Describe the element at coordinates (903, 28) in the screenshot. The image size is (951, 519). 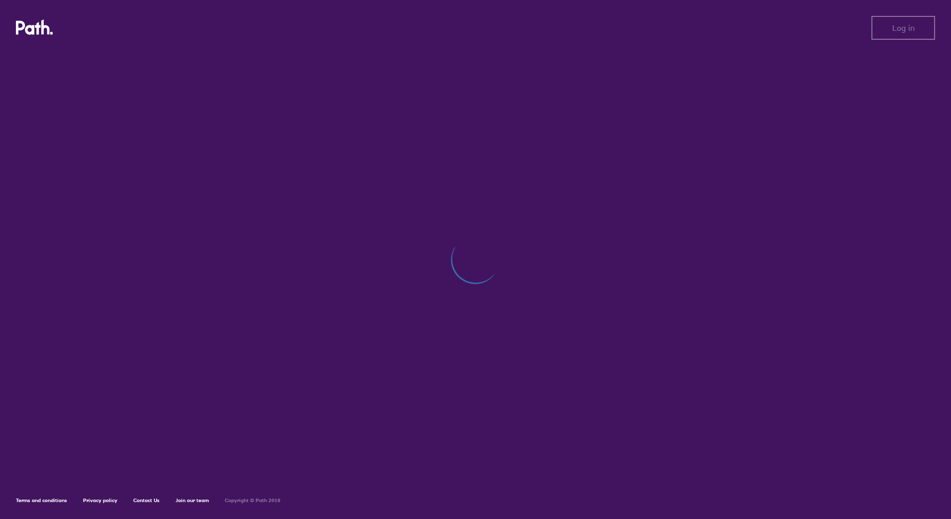
I see `button: Log in` at that location.